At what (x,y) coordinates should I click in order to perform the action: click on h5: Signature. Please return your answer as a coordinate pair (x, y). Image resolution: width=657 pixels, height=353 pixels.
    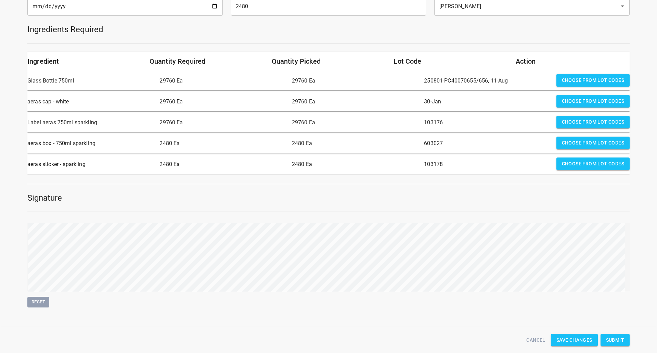
    Looking at the image, I should click on (329, 198).